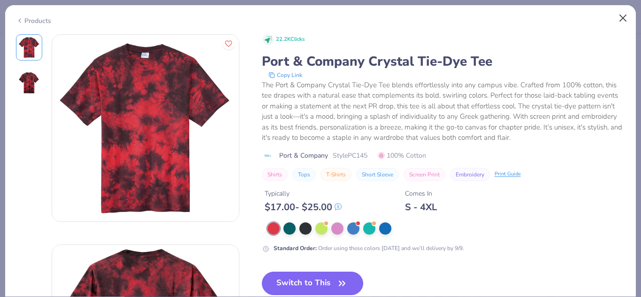 The image size is (641, 297). Describe the element at coordinates (402, 155) in the screenshot. I see `span: 100% Cotton` at that location.